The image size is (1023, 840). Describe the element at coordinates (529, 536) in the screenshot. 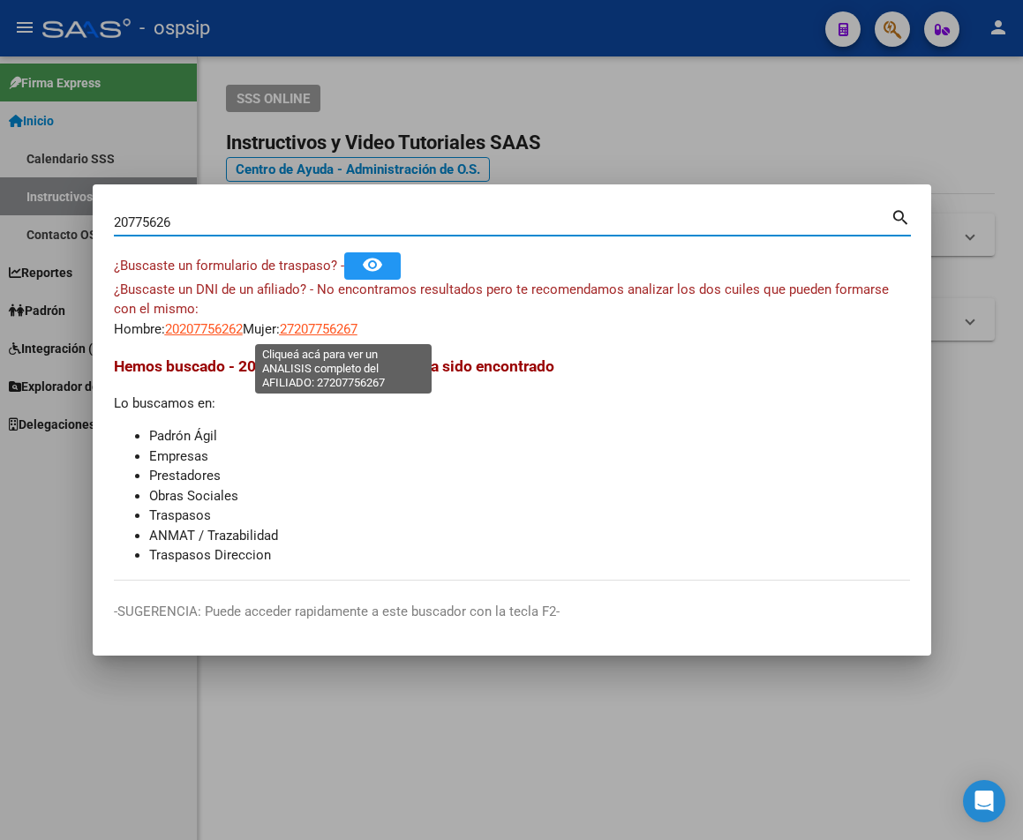

I see `li: ANMAT / Trazabilidad` at that location.